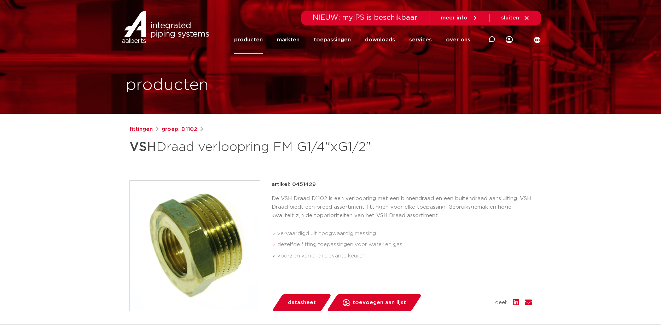  Describe the element at coordinates (405, 234) in the screenshot. I see `li: vervaardigd uit hoogwaardig messing` at that location.